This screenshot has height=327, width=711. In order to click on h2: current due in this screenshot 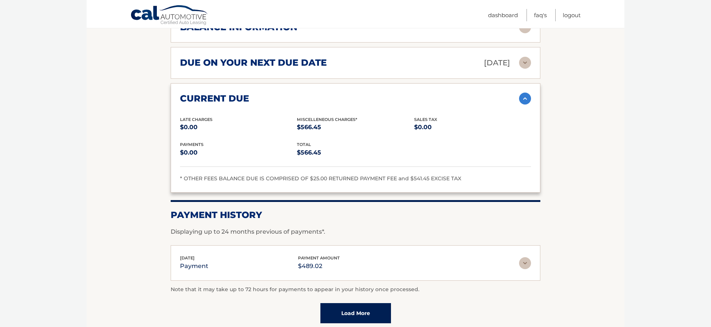, I will do `click(214, 99)`.